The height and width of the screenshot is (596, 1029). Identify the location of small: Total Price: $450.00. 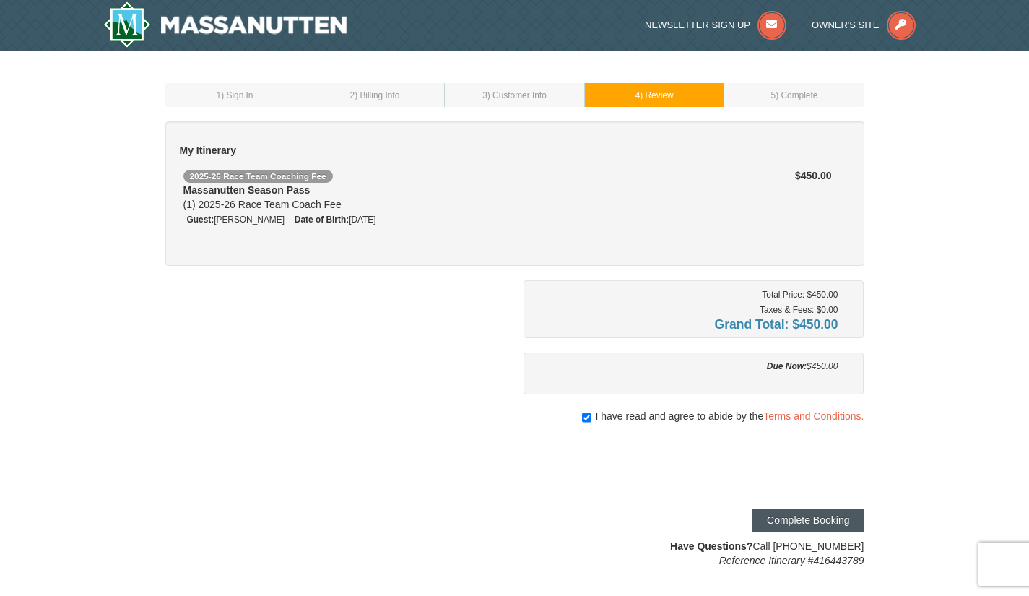
(799, 295).